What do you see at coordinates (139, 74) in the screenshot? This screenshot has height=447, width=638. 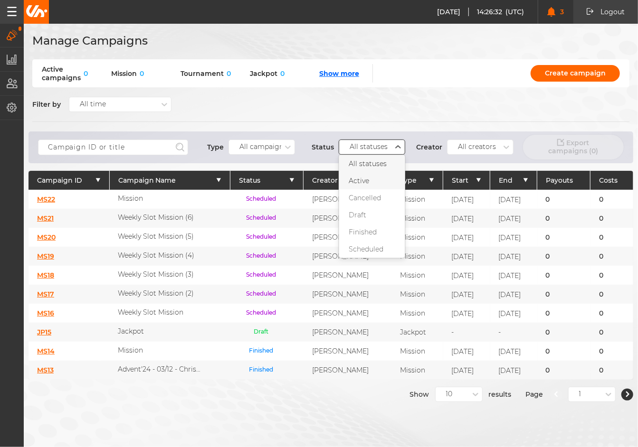 I see `div: Mission` at bounding box center [139, 74].